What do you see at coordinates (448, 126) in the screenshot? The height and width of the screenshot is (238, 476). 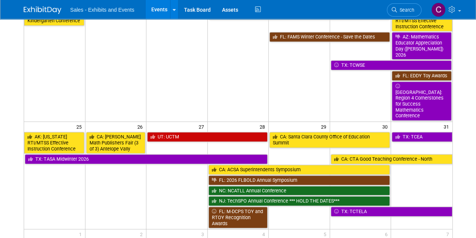 I see `span: 31` at bounding box center [448, 126].